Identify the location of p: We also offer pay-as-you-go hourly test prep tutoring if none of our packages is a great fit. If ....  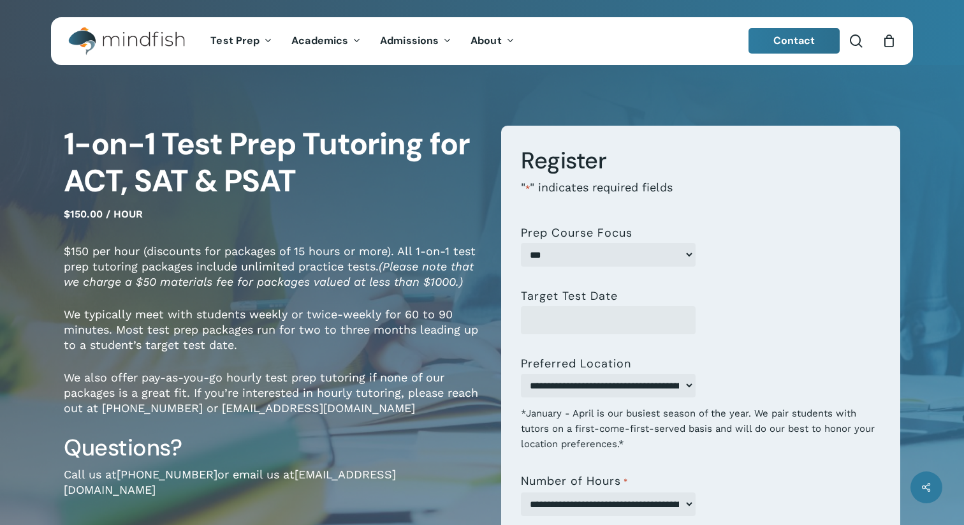
(273, 401).